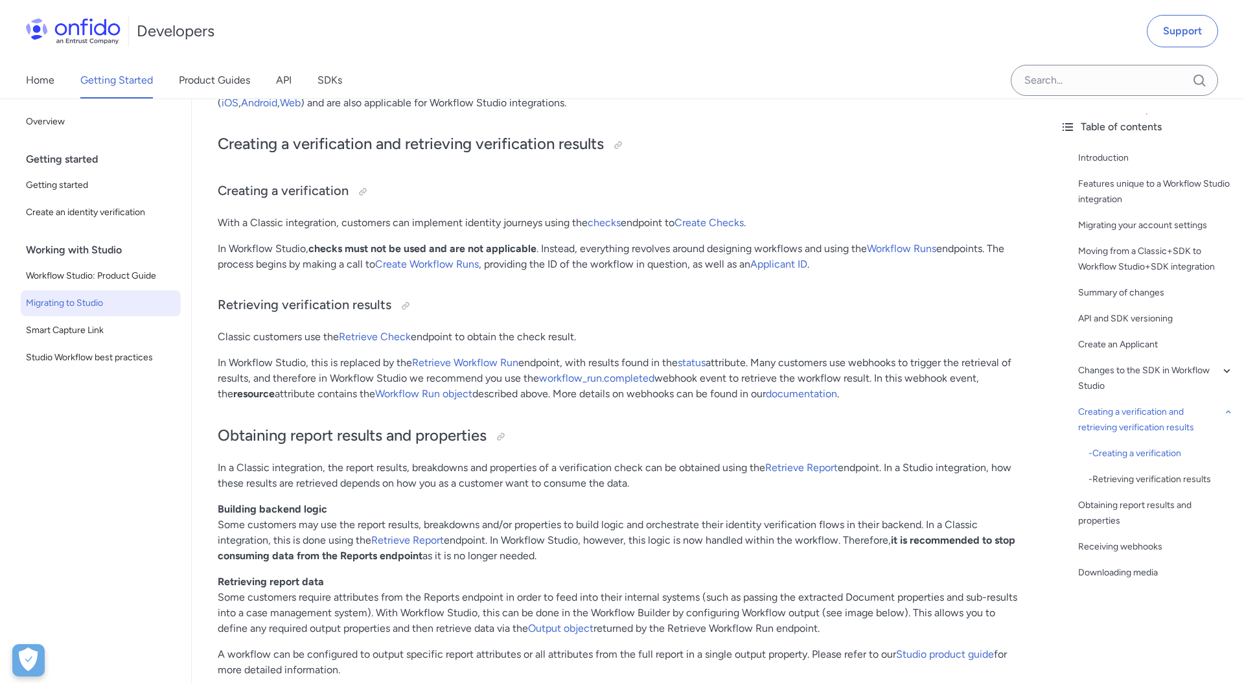 The image size is (1244, 683). Describe the element at coordinates (422, 248) in the screenshot. I see `strong: checks must not be used and are not applicable` at that location.